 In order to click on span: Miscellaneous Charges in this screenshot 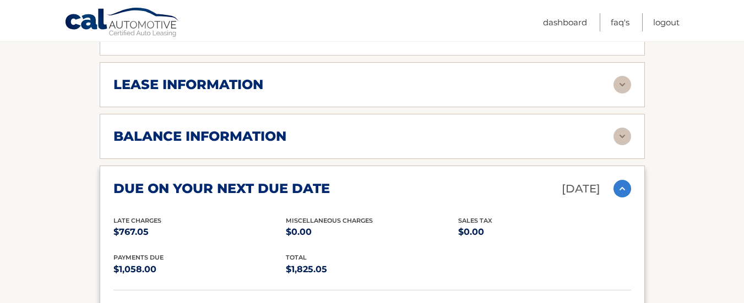, I will do `click(329, 221)`.